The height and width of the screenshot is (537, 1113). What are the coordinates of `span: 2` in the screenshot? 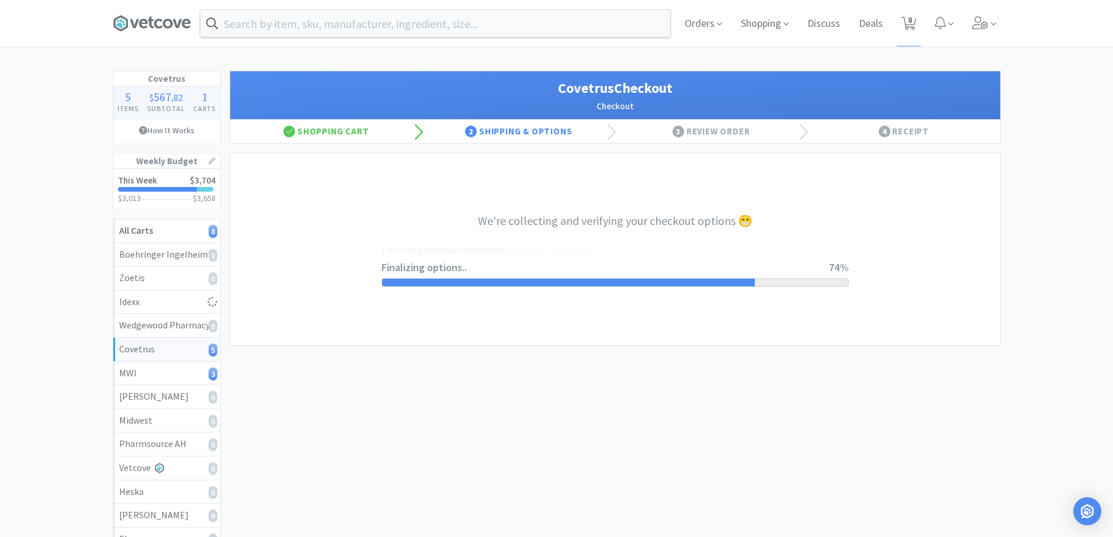 It's located at (471, 131).